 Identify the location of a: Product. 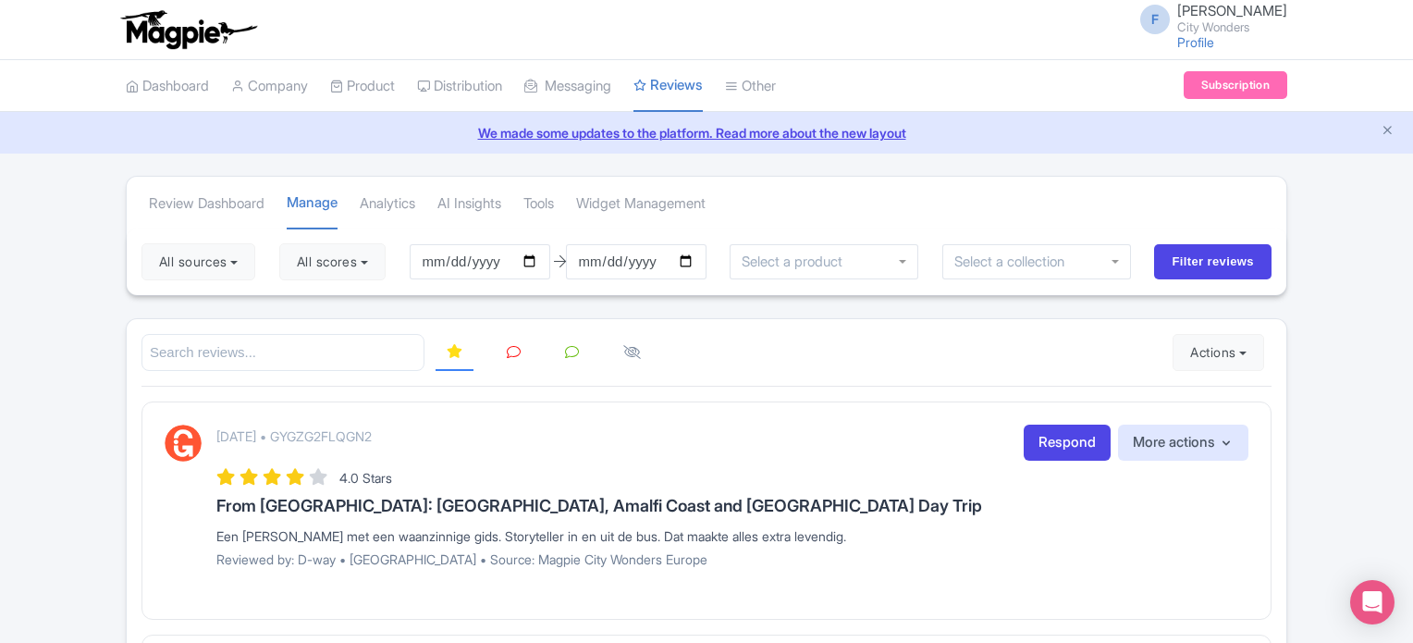
(362, 86).